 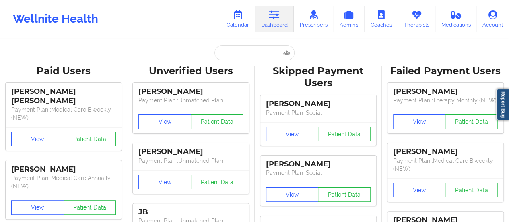 I want to click on div: Failed Payment Users, so click(x=445, y=71).